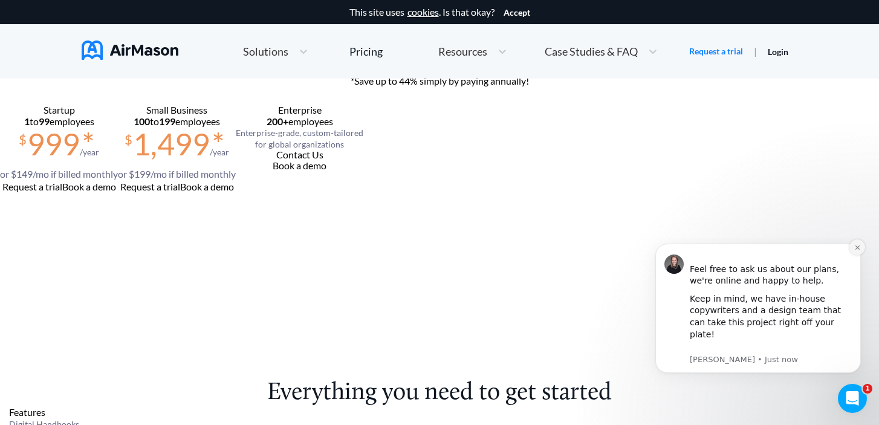  What do you see at coordinates (134, 64) in the screenshot?
I see `div: Message content` at bounding box center [134, 64].